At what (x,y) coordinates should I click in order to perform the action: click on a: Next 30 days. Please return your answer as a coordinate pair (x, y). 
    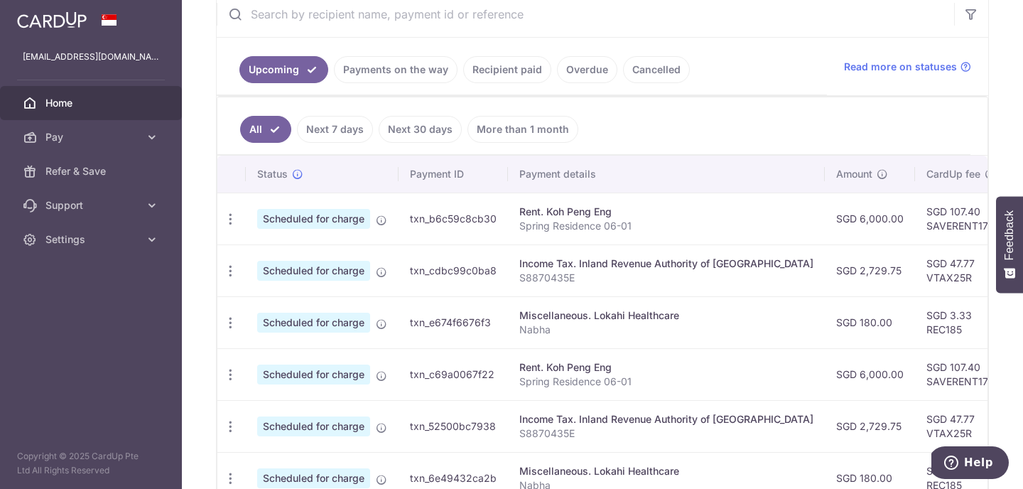
    Looking at the image, I should click on (420, 129).